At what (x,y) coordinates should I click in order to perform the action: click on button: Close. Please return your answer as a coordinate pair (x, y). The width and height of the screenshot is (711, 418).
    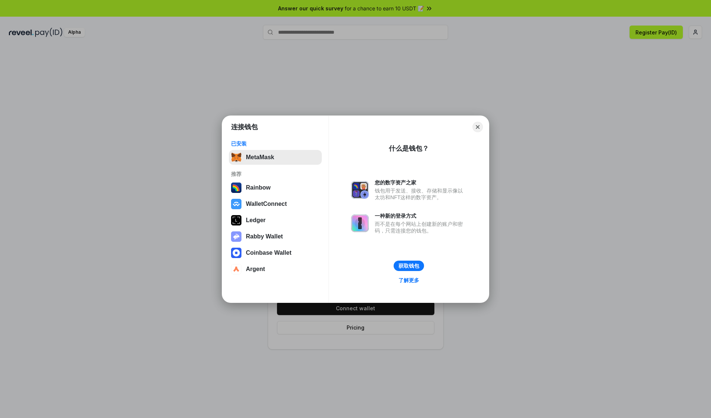
    Looking at the image, I should click on (478, 127).